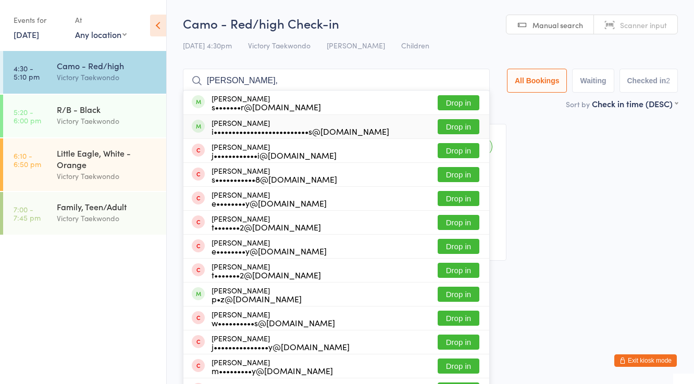 The width and height of the screenshot is (694, 384). Describe the element at coordinates (557, 25) in the screenshot. I see `span: Manual search` at that location.